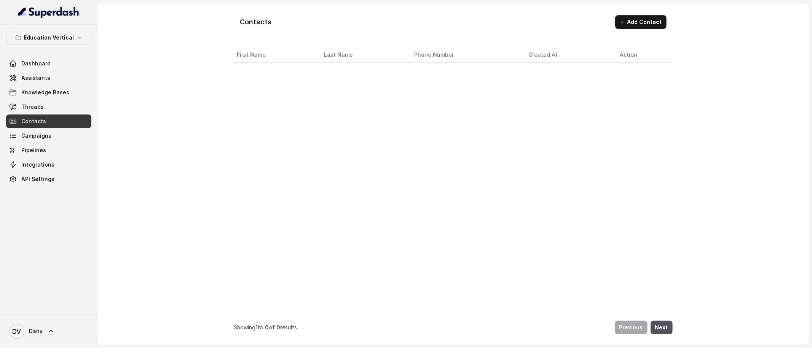 Image resolution: width=812 pixels, height=348 pixels. Describe the element at coordinates (17, 331) in the screenshot. I see `text: DV` at that location.